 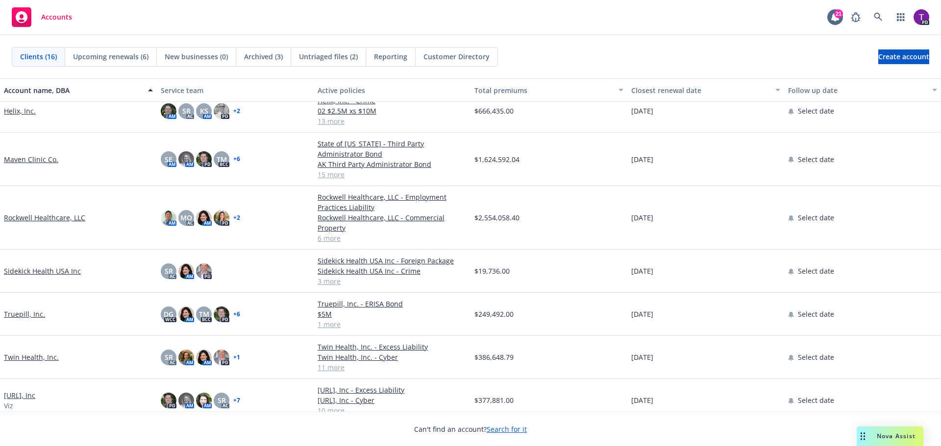 What do you see at coordinates (392, 121) in the screenshot?
I see `a: 13 more` at bounding box center [392, 121].